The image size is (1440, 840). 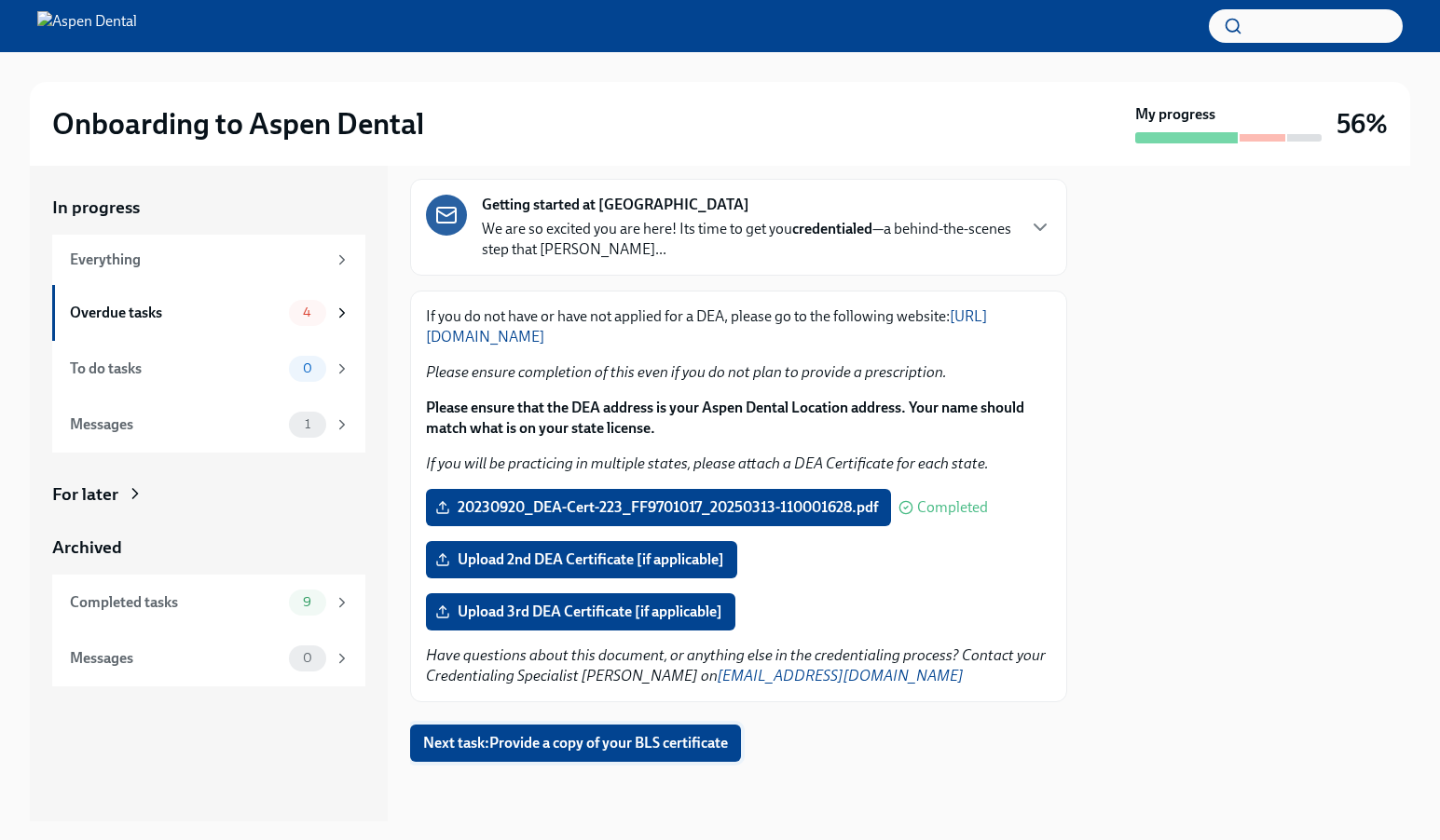 What do you see at coordinates (208, 369) in the screenshot?
I see `a: To do tasks0` at bounding box center [208, 369].